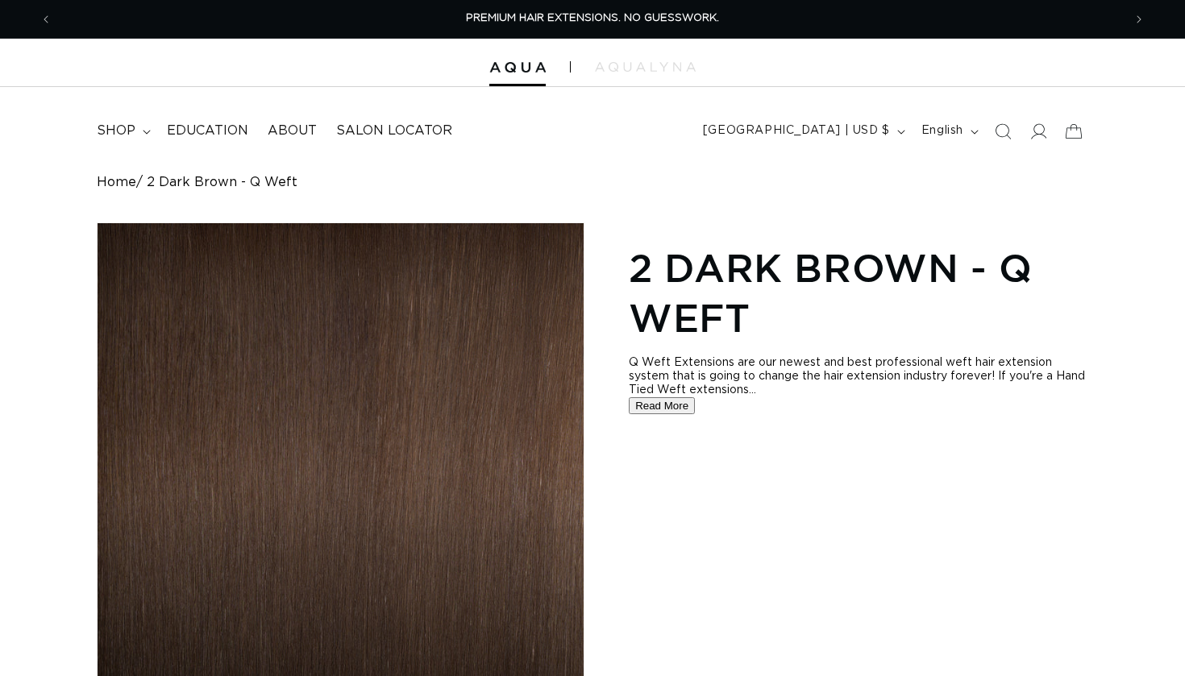 This screenshot has height=676, width=1185. I want to click on button: Previous announcement, so click(46, 19).